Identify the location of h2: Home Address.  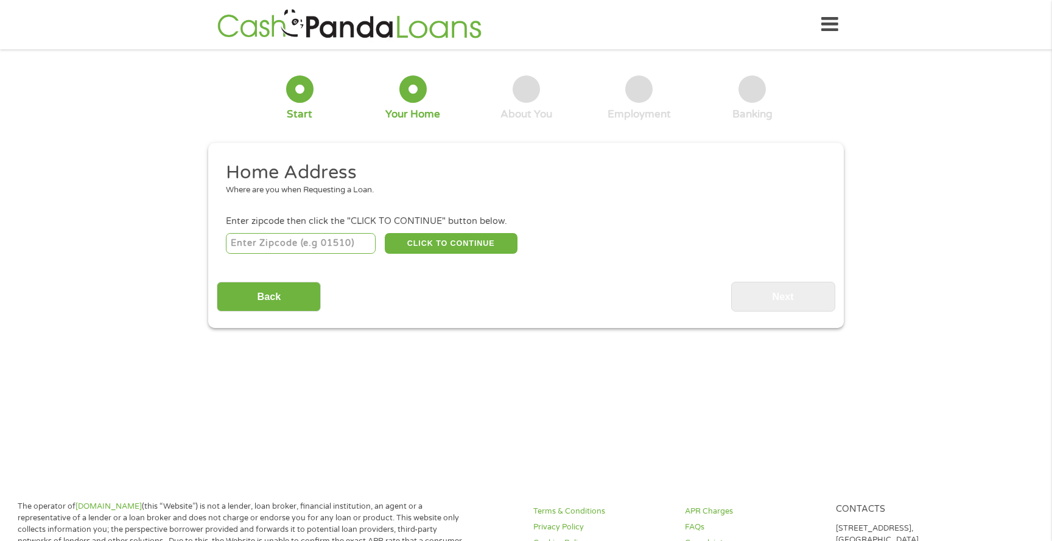
(522, 173).